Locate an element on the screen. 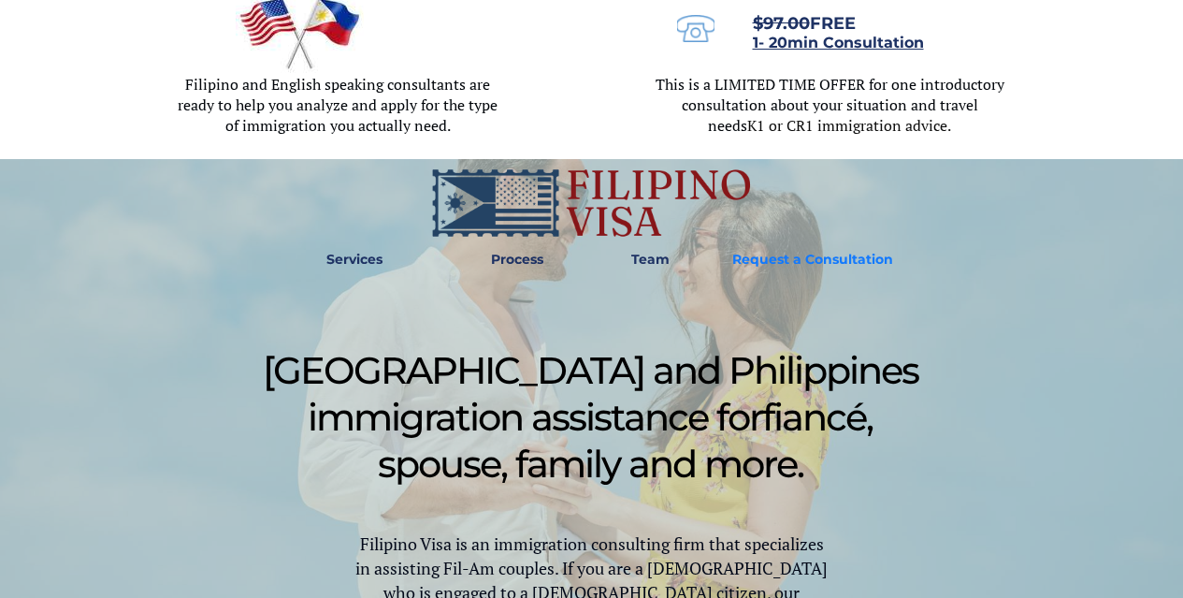 The height and width of the screenshot is (598, 1183). a: Request a Consultation is located at coordinates (813, 260).